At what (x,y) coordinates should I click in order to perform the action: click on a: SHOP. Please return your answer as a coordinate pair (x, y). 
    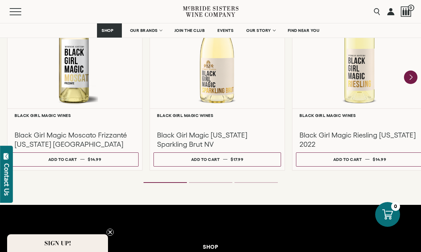
    Looking at the image, I should click on (109, 31).